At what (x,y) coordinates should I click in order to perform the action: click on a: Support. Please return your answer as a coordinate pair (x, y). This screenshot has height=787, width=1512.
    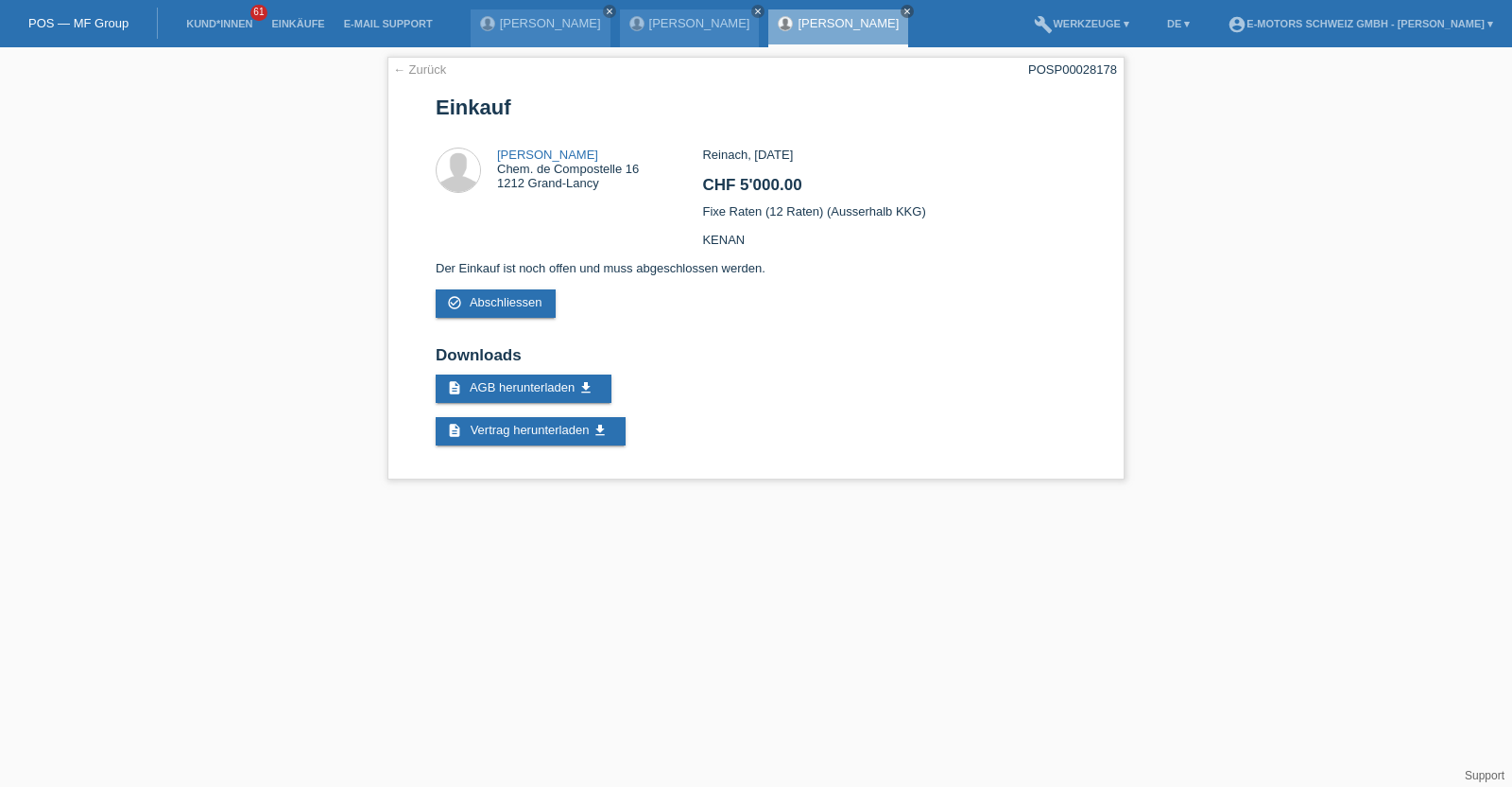
    Looking at the image, I should click on (1485, 775).